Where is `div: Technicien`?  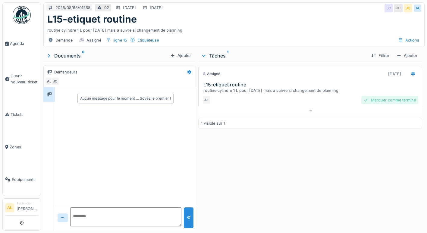
div: Technicien is located at coordinates (27, 203).